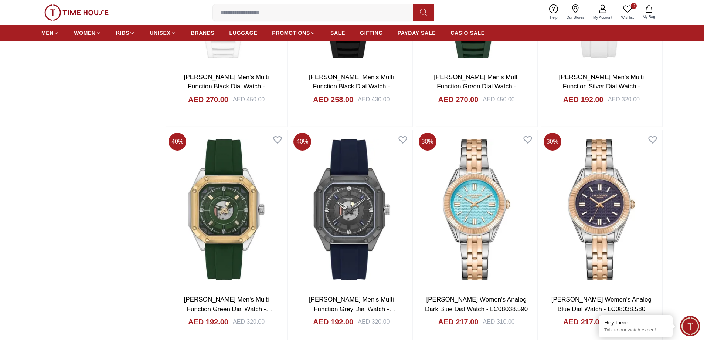 The height and width of the screenshot is (340, 704). What do you see at coordinates (477, 209) in the screenshot?
I see `img: Lee Cooper Women's Analog Dark Blue Dial Watch - LC08038.590` at bounding box center [477, 209].